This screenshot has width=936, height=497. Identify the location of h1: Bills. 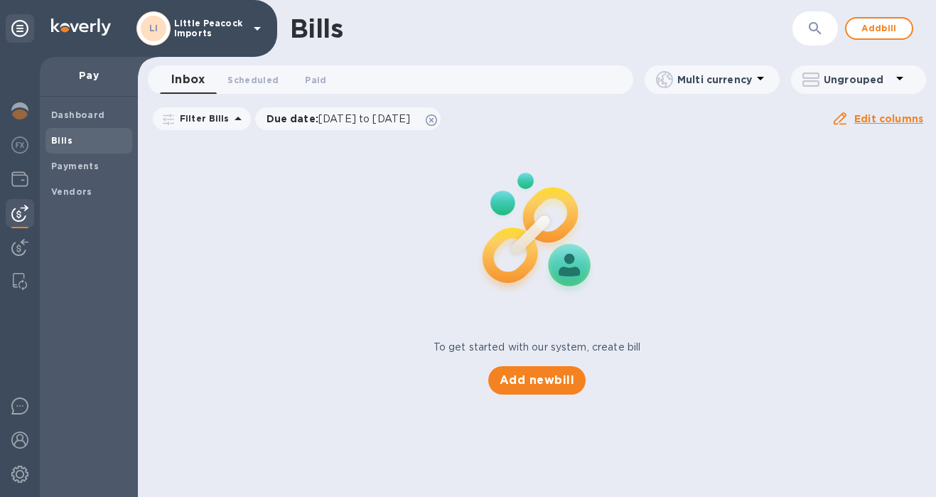
(316, 28).